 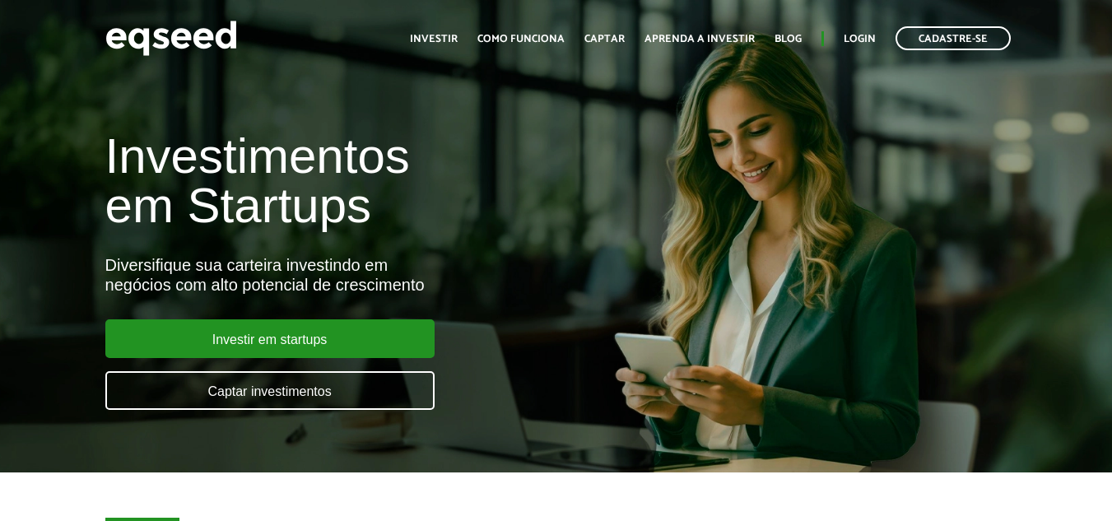 What do you see at coordinates (787, 39) in the screenshot?
I see `a: Blog` at bounding box center [787, 39].